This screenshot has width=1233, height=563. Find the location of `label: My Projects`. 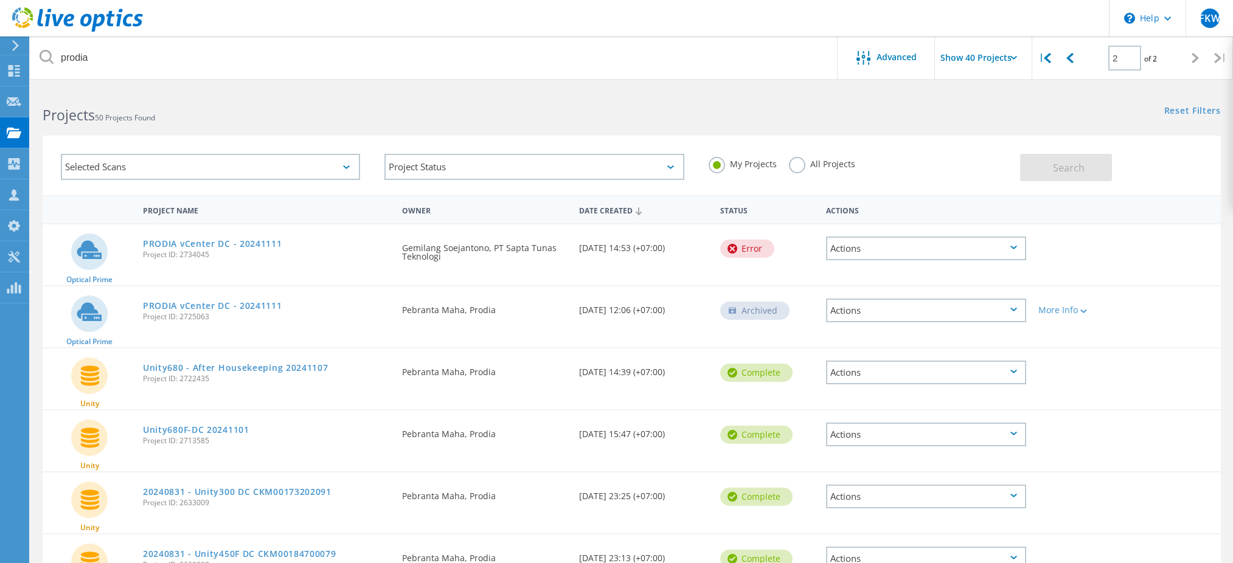

label: My Projects is located at coordinates (743, 162).